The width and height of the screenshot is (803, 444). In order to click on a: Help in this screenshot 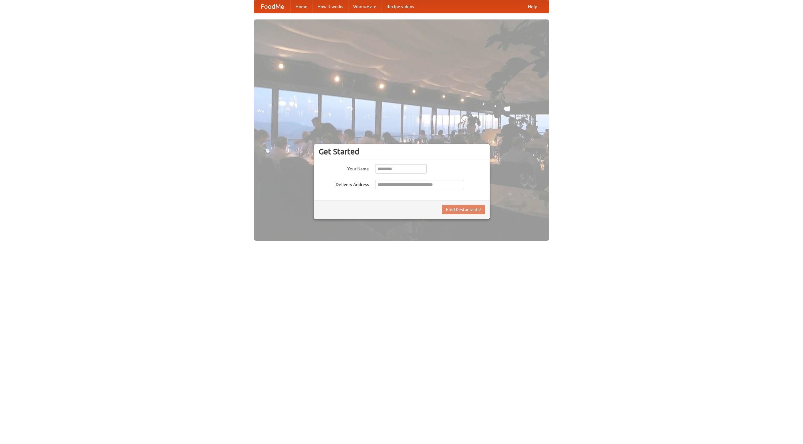, I will do `click(533, 7)`.